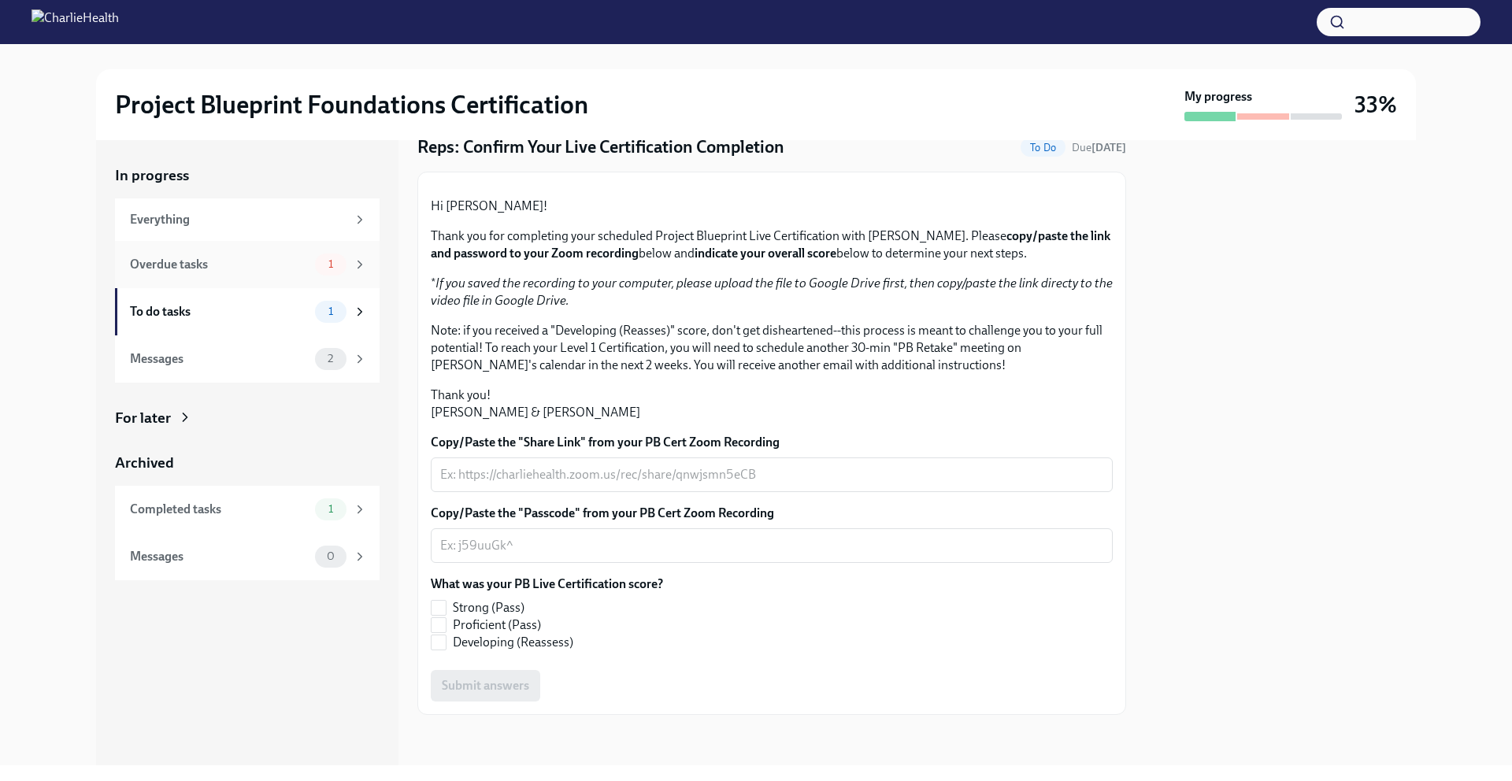 This screenshot has height=781, width=1512. What do you see at coordinates (143, 418) in the screenshot?
I see `div: For later` at bounding box center [143, 418].